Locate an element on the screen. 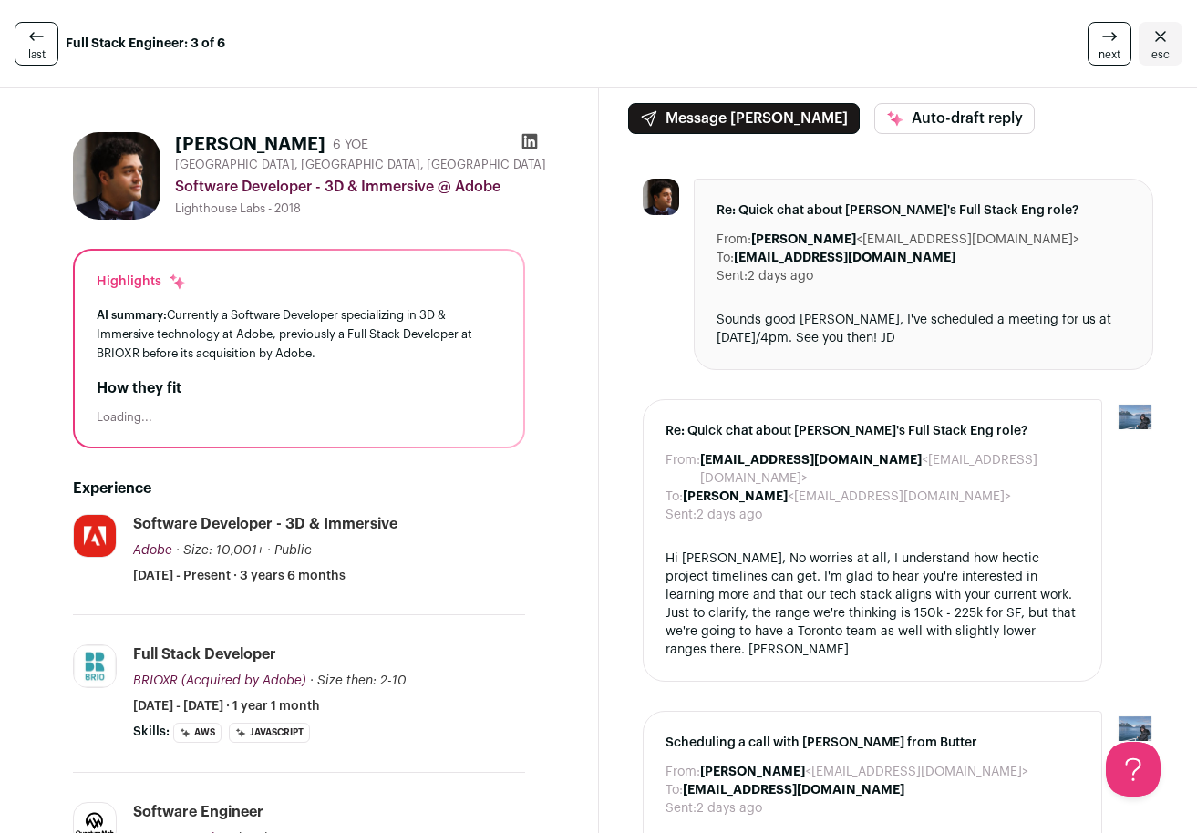  span: BRIOXR (Acquired by Adobe) is located at coordinates (220, 681).